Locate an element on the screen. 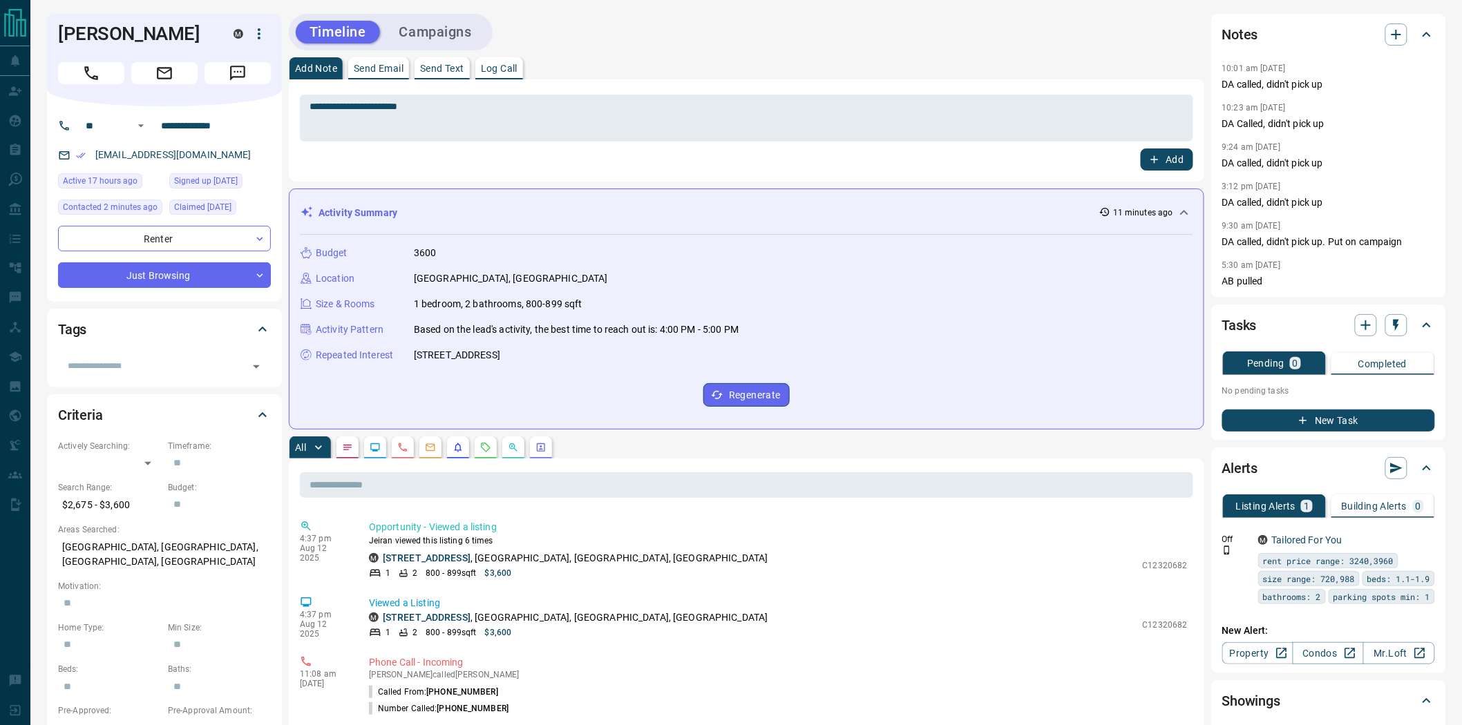  div: Notes is located at coordinates (1329, 35).